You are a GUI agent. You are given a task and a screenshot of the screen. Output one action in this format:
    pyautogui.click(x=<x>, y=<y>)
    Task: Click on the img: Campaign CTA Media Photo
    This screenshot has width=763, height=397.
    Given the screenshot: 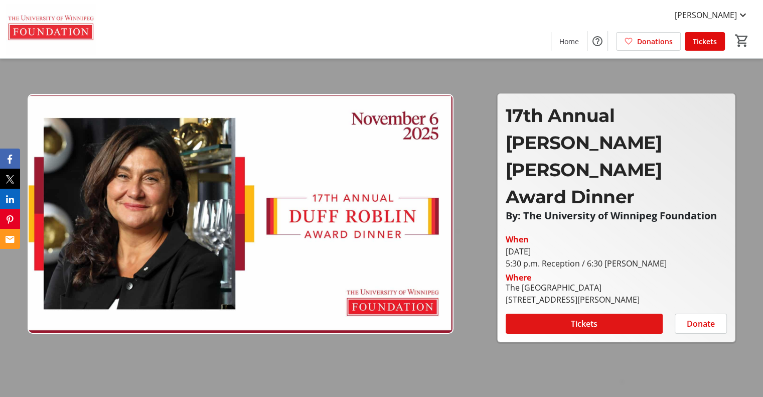 What is the action you would take?
    pyautogui.click(x=240, y=214)
    